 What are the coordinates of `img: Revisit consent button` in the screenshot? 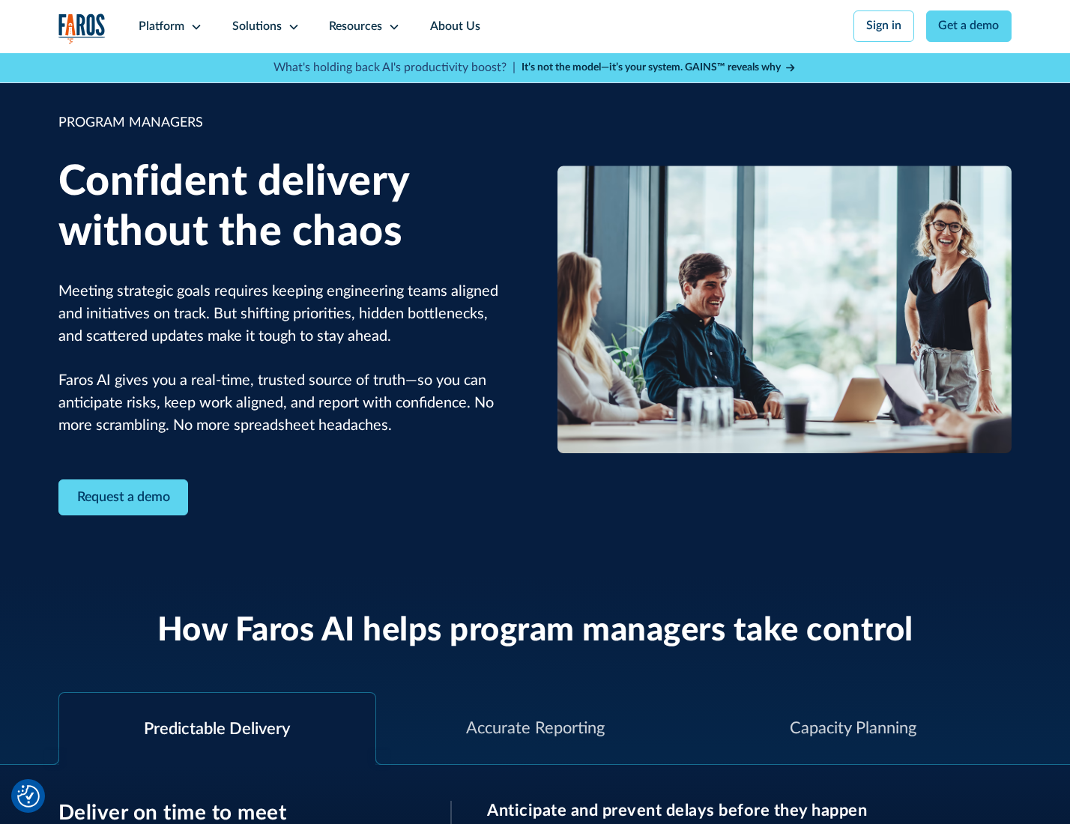 It's located at (28, 796).